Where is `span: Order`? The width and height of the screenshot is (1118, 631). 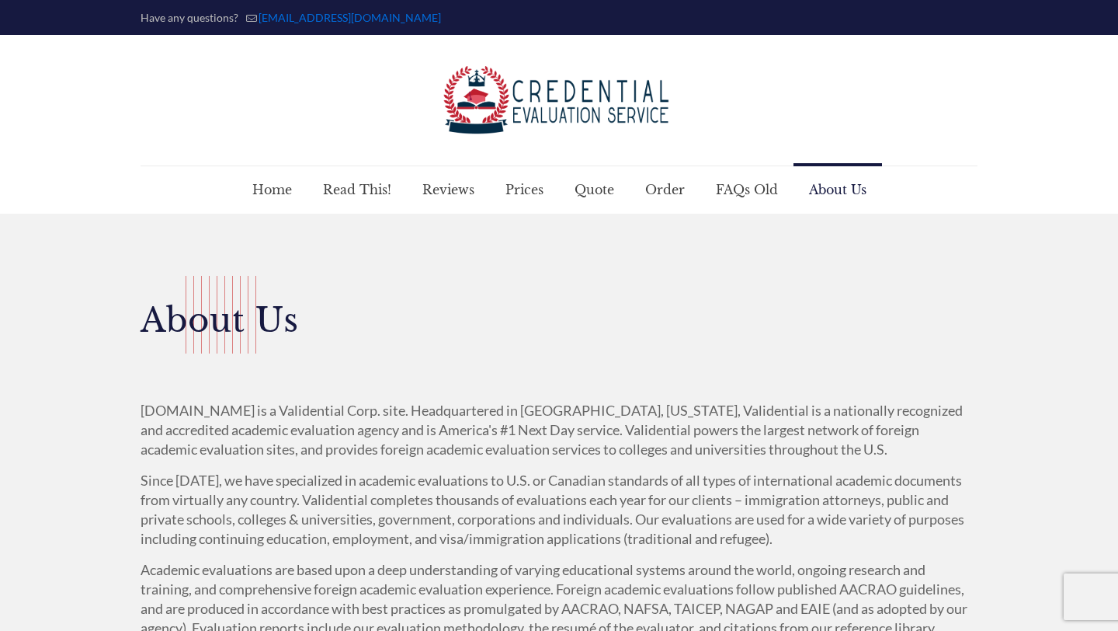
span: Order is located at coordinates (665, 190).